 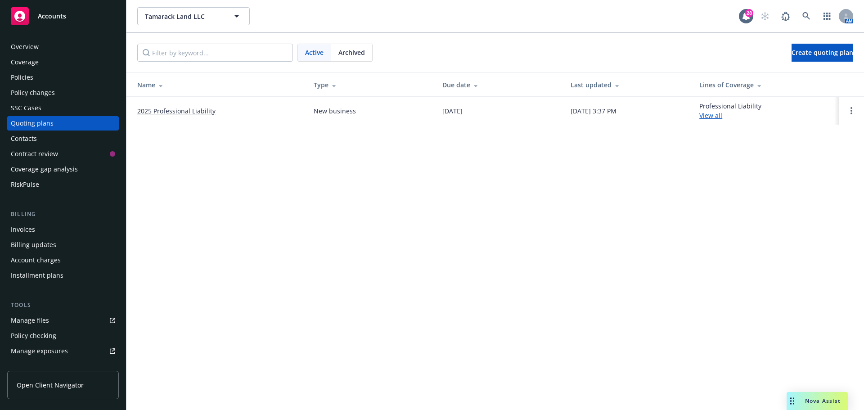 I want to click on div: Tools, so click(x=63, y=305).